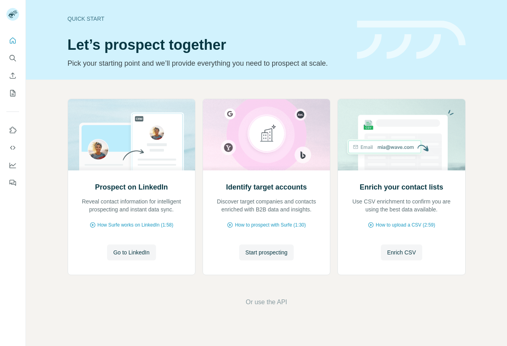 The width and height of the screenshot is (507, 346). What do you see at coordinates (402, 187) in the screenshot?
I see `h2: Enrich your contact lists` at bounding box center [402, 187].